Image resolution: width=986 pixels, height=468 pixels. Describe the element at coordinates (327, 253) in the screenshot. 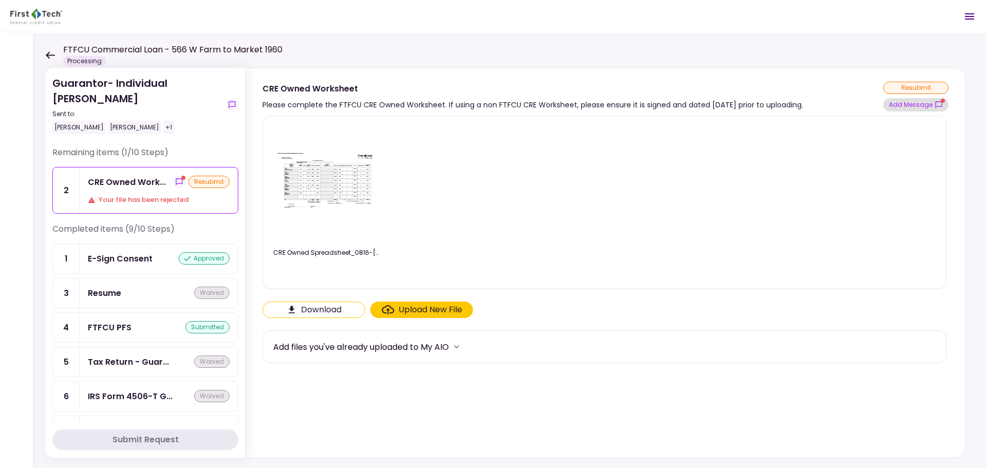

I see `div: CRE Owned Spreadsheet_0816-Yun Chan.xlsm.pdf` at that location.